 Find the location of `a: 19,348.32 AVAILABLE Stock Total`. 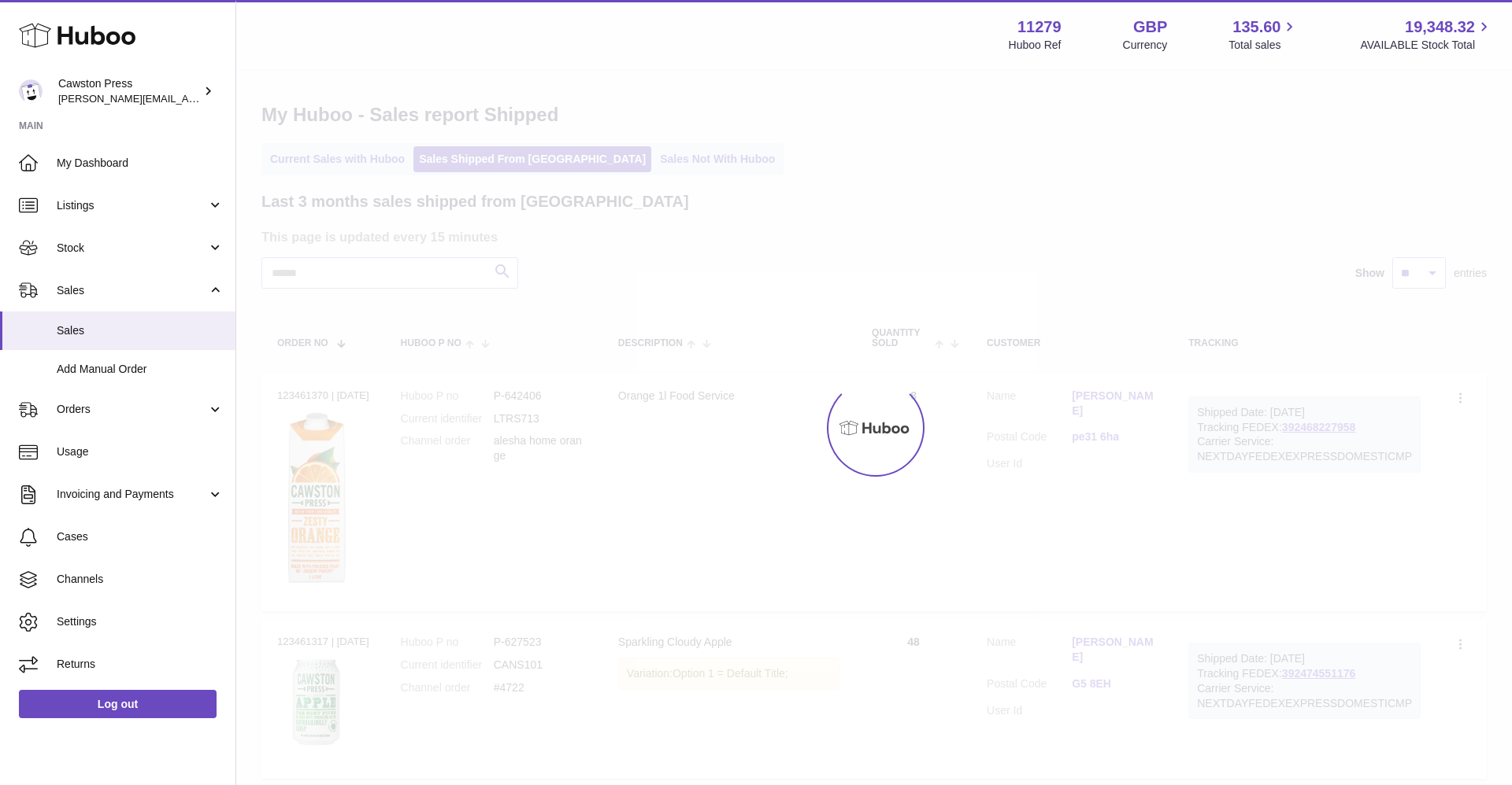

a: 19,348.32 AVAILABLE Stock Total is located at coordinates (1426, 35).